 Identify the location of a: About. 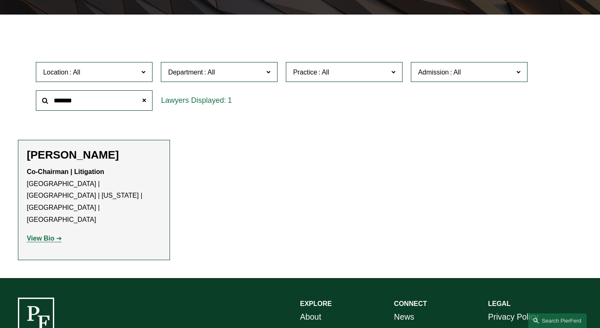
(310, 317).